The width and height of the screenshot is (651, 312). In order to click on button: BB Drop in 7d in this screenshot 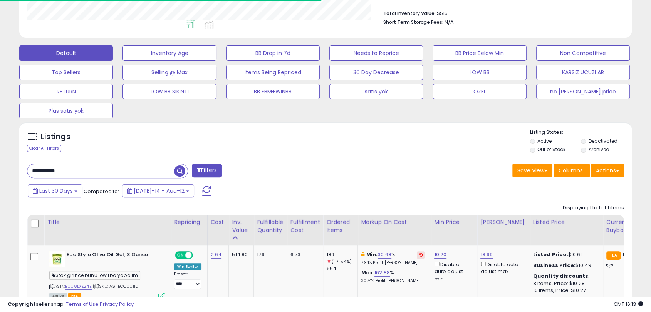, I will do `click(273, 53)`.